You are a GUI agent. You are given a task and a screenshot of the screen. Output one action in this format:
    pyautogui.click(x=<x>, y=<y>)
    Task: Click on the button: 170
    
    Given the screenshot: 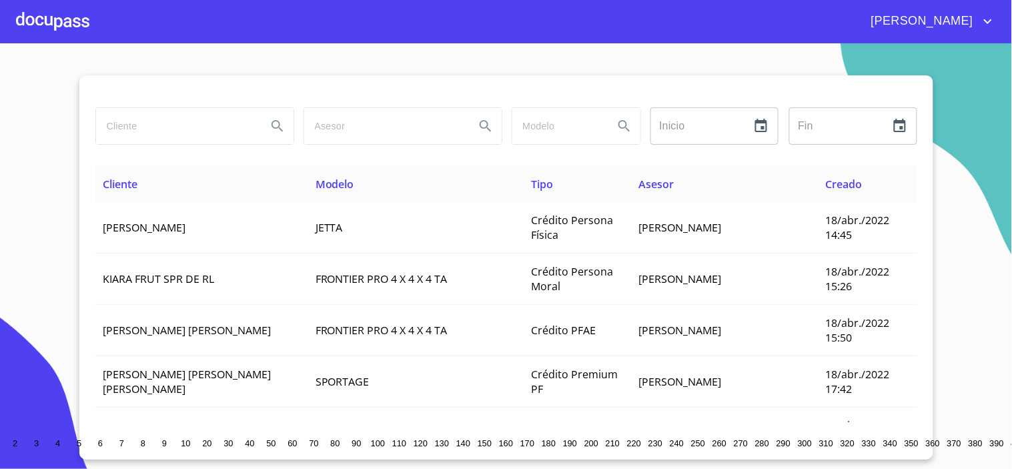 What is the action you would take?
    pyautogui.click(x=528, y=444)
    